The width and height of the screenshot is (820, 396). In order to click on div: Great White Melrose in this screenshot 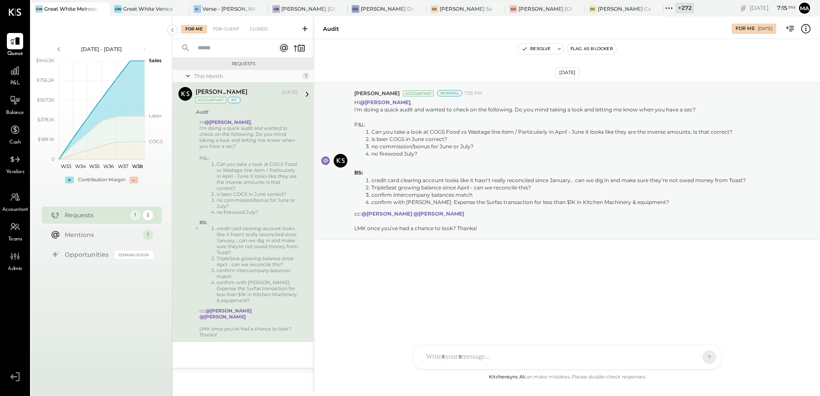, I will do `click(70, 9)`.